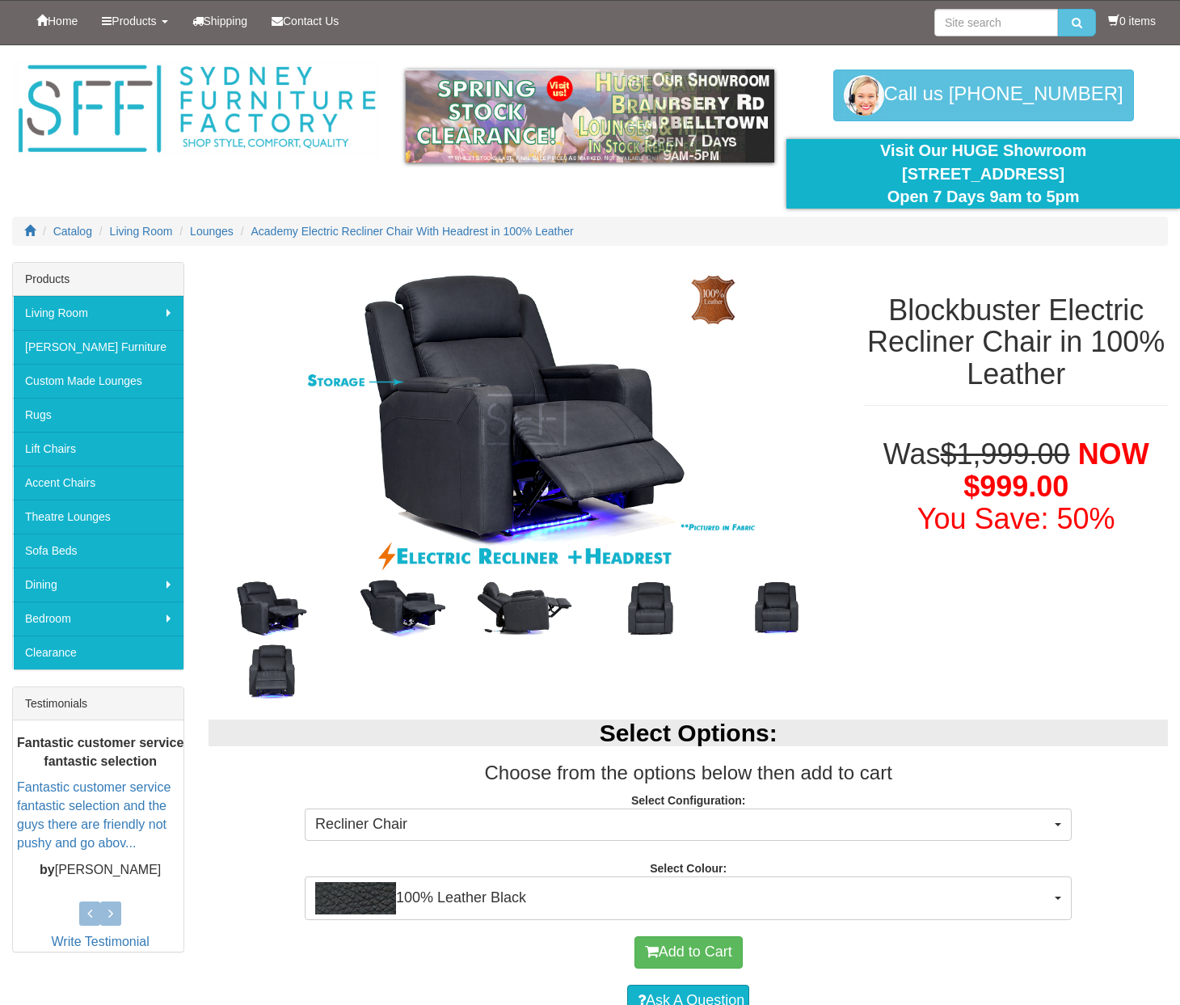 The image size is (1180, 1005). Describe the element at coordinates (62, 21) in the screenshot. I see `span: Home` at that location.